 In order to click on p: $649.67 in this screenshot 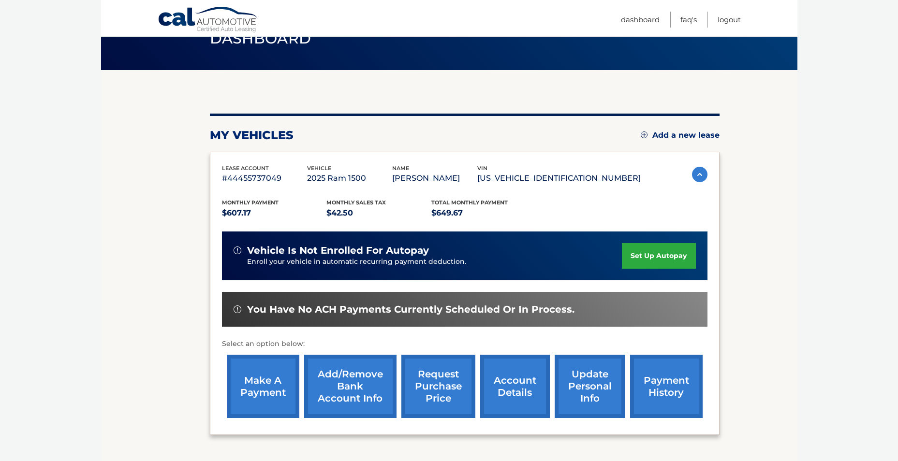, I will do `click(483, 213)`.